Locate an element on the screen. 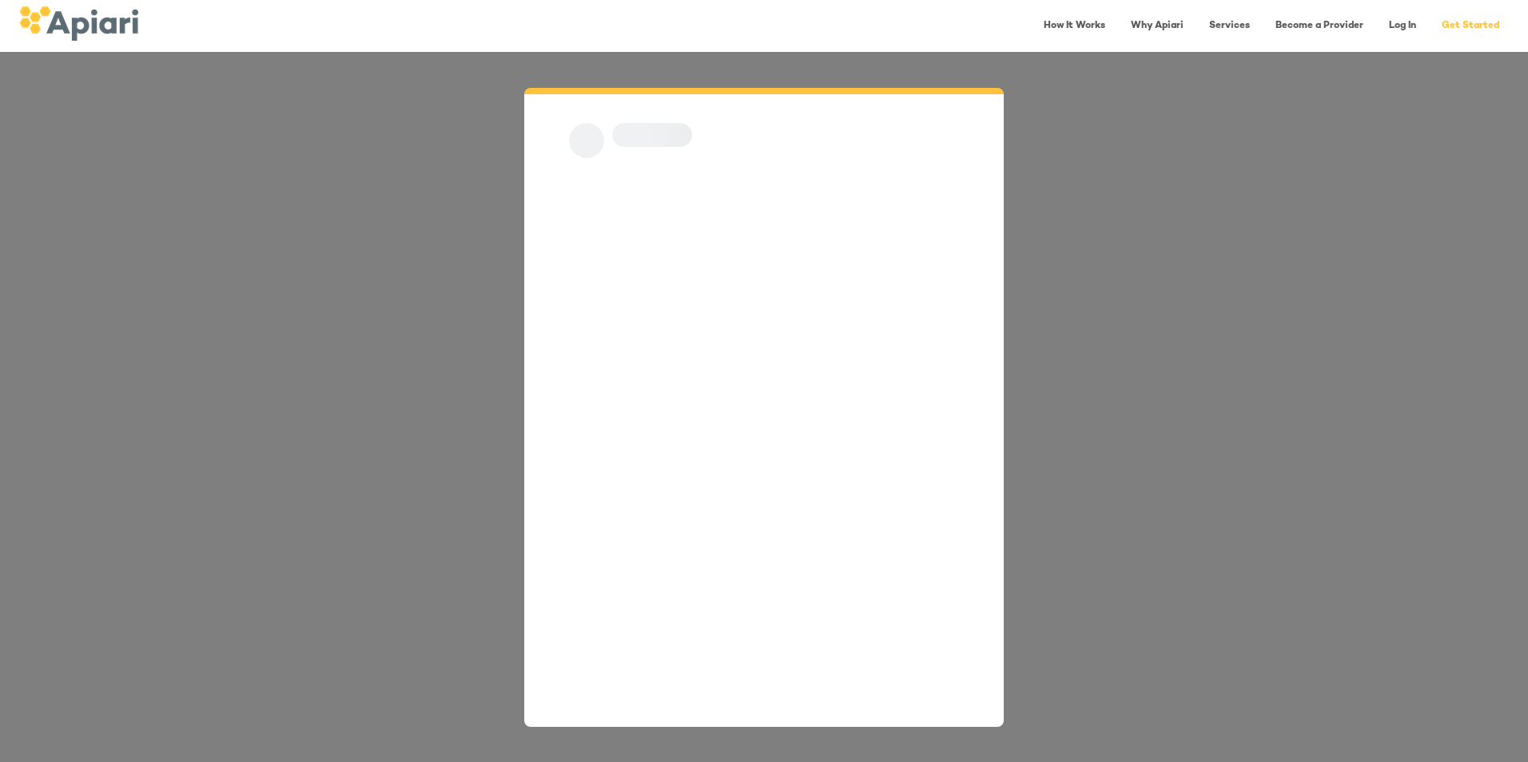 This screenshot has width=1528, height=762. a: Services is located at coordinates (1229, 26).